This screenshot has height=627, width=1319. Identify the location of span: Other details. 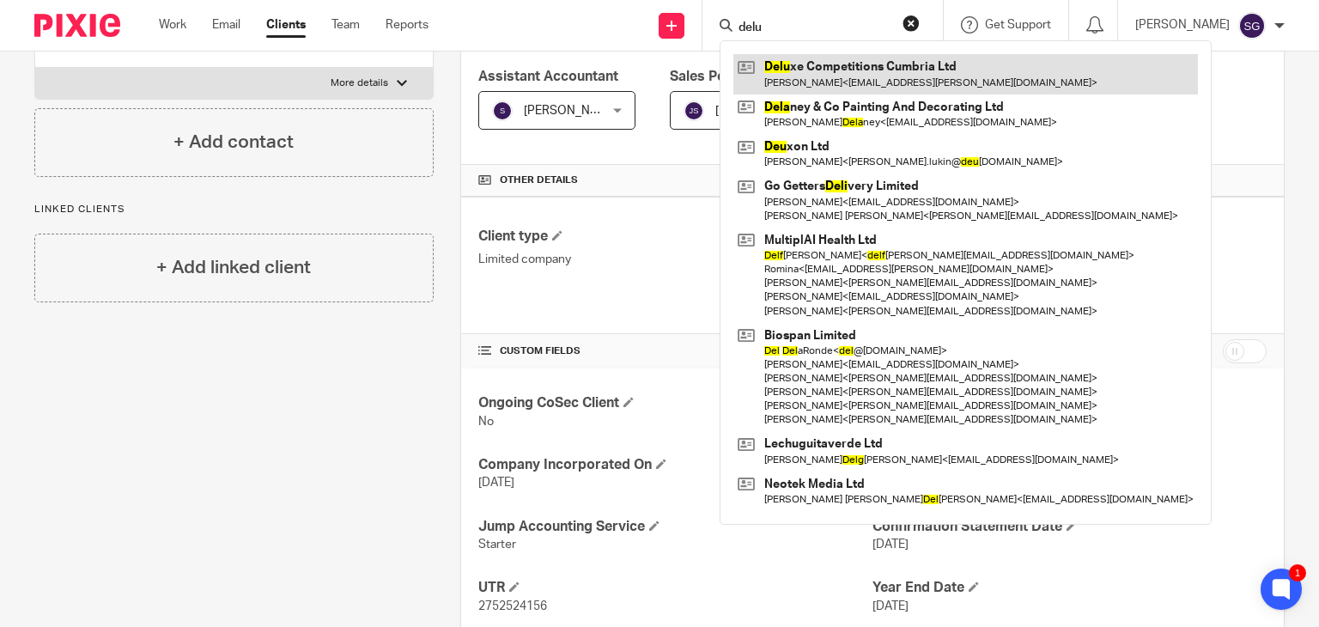
(539, 180).